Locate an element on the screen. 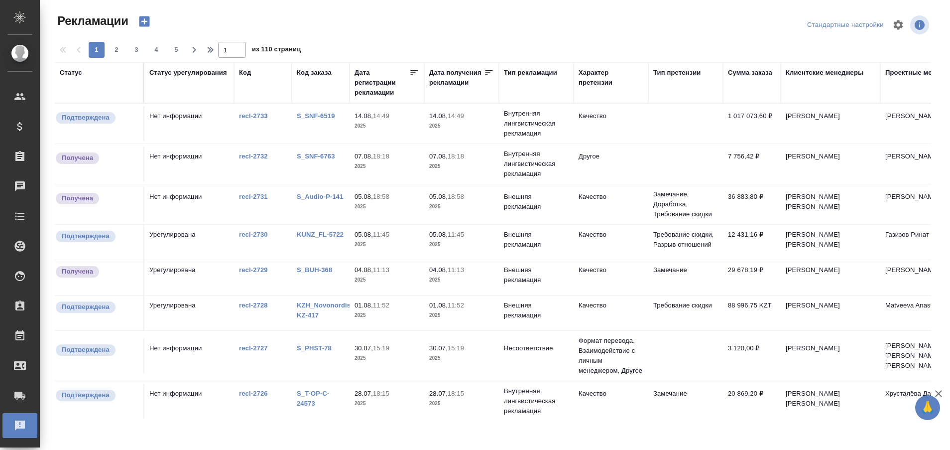  a: S_SNF-6519 is located at coordinates (316, 116).